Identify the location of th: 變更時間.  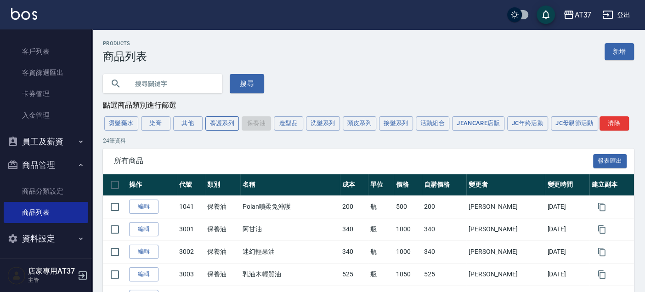
(567, 185).